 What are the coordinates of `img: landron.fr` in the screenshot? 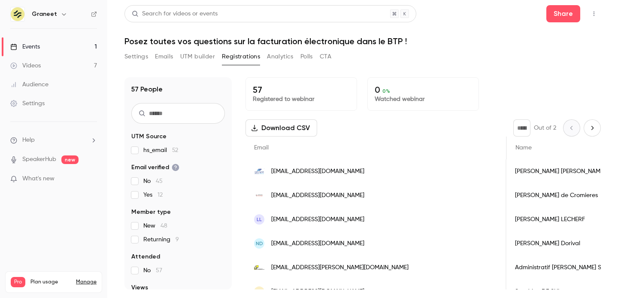 It's located at (259, 267).